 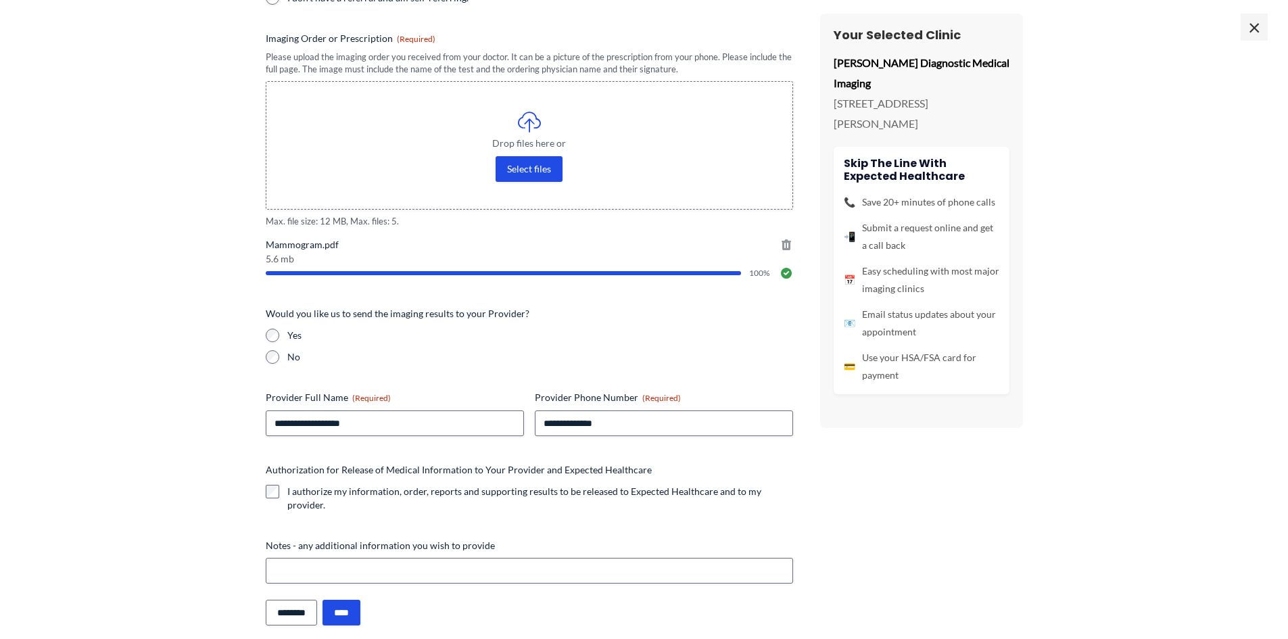 I want to click on span: 100%, so click(x=760, y=273).